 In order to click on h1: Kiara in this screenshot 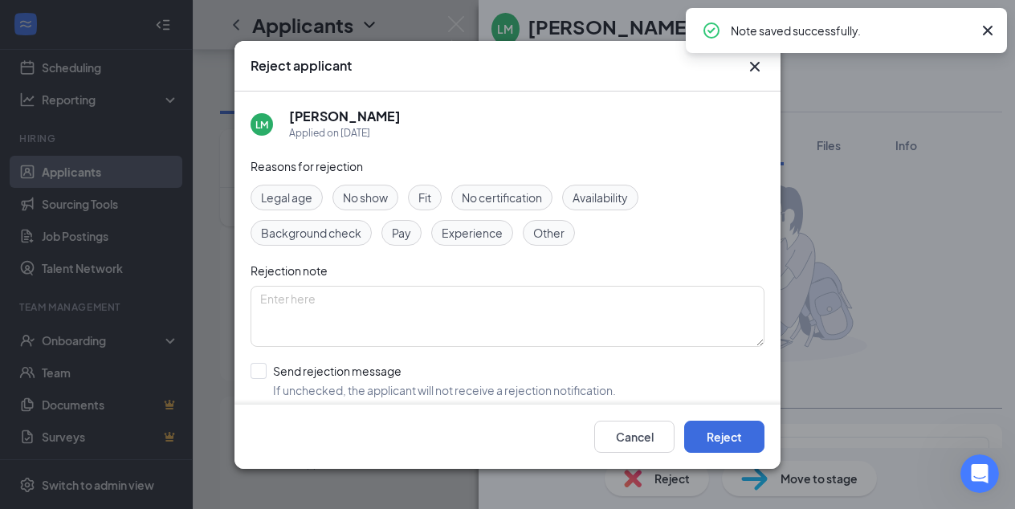, I will do `click(94, 14)`.